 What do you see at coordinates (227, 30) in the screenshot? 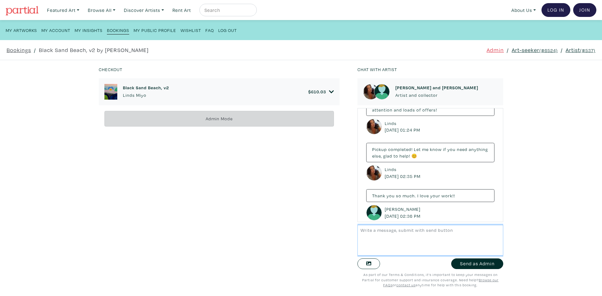
I see `small: Log Out` at bounding box center [227, 30].